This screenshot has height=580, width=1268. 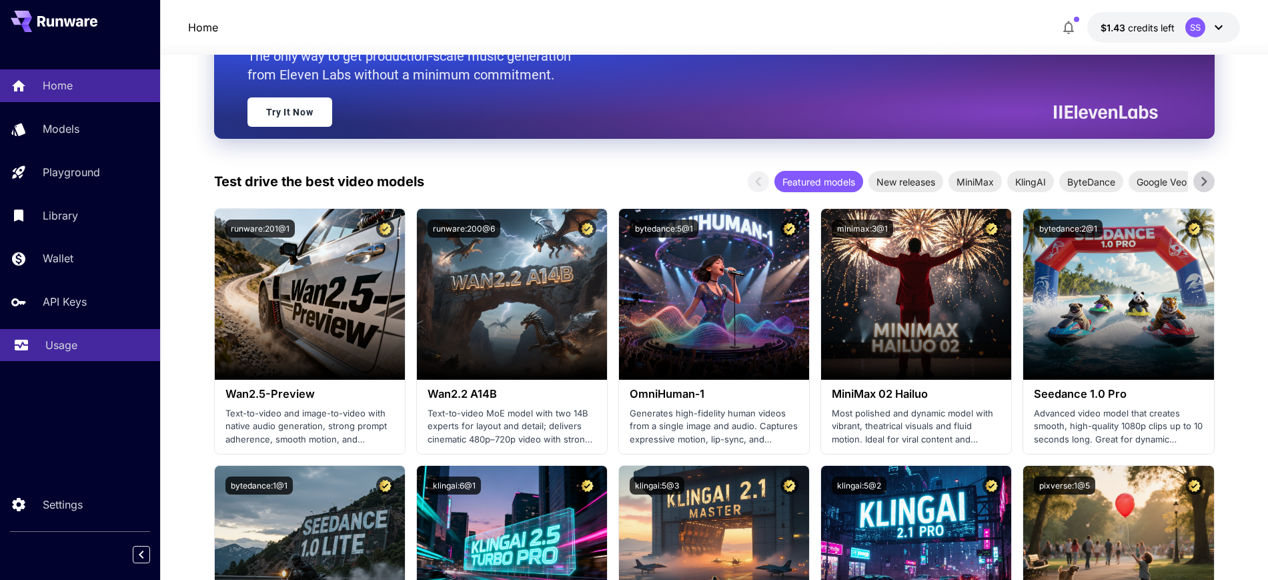 I want to click on button: runware:201@1, so click(x=260, y=228).